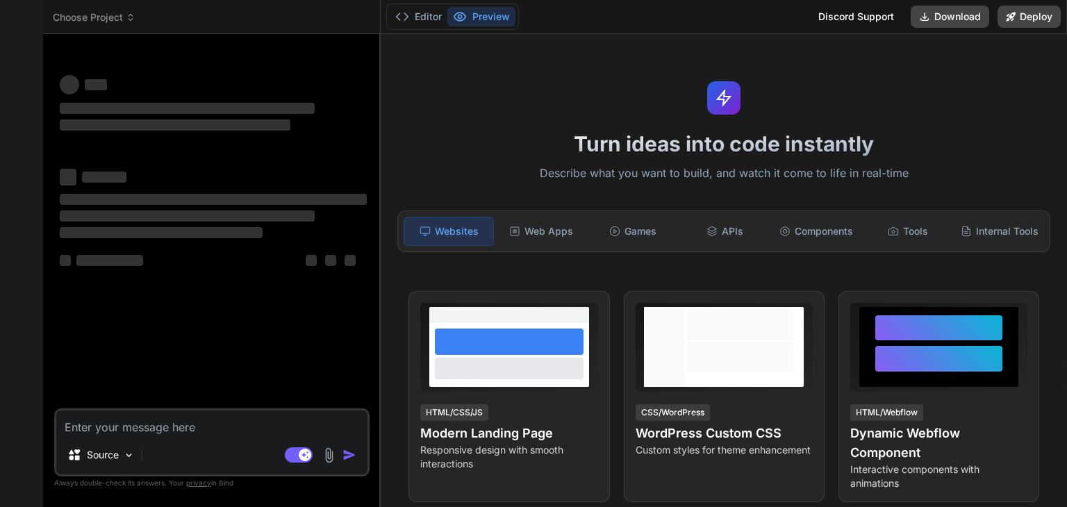  Describe the element at coordinates (856, 17) in the screenshot. I see `div: Discord Support` at that location.